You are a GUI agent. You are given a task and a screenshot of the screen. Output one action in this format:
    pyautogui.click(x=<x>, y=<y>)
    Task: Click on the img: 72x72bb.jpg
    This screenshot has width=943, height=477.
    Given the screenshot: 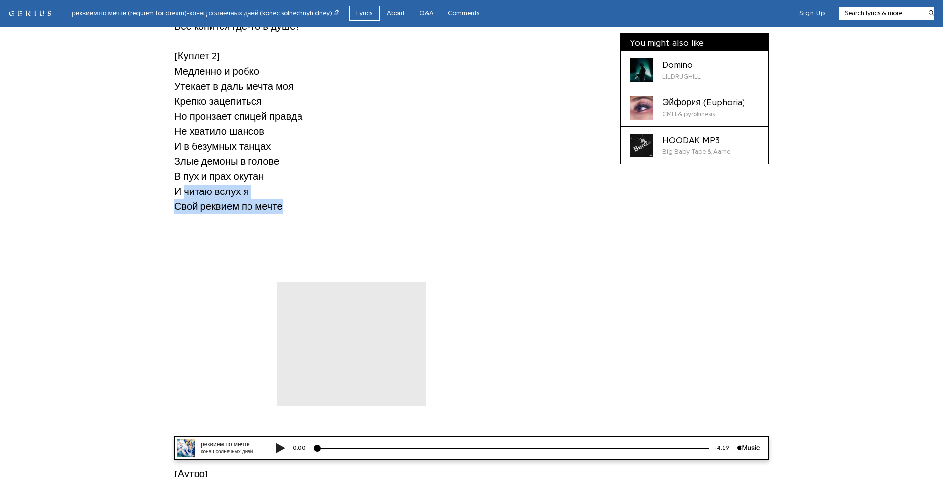 What is the action you would take?
    pyautogui.click(x=20, y=12)
    